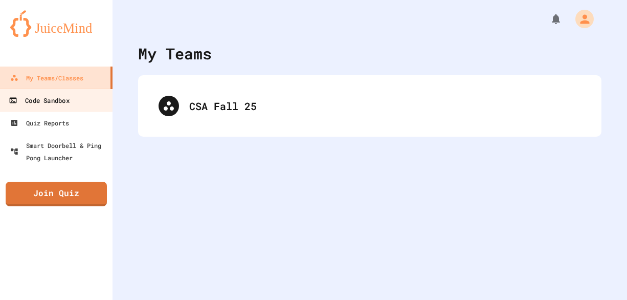  What do you see at coordinates (39, 123) in the screenshot?
I see `div: Quiz Reports` at bounding box center [39, 123].